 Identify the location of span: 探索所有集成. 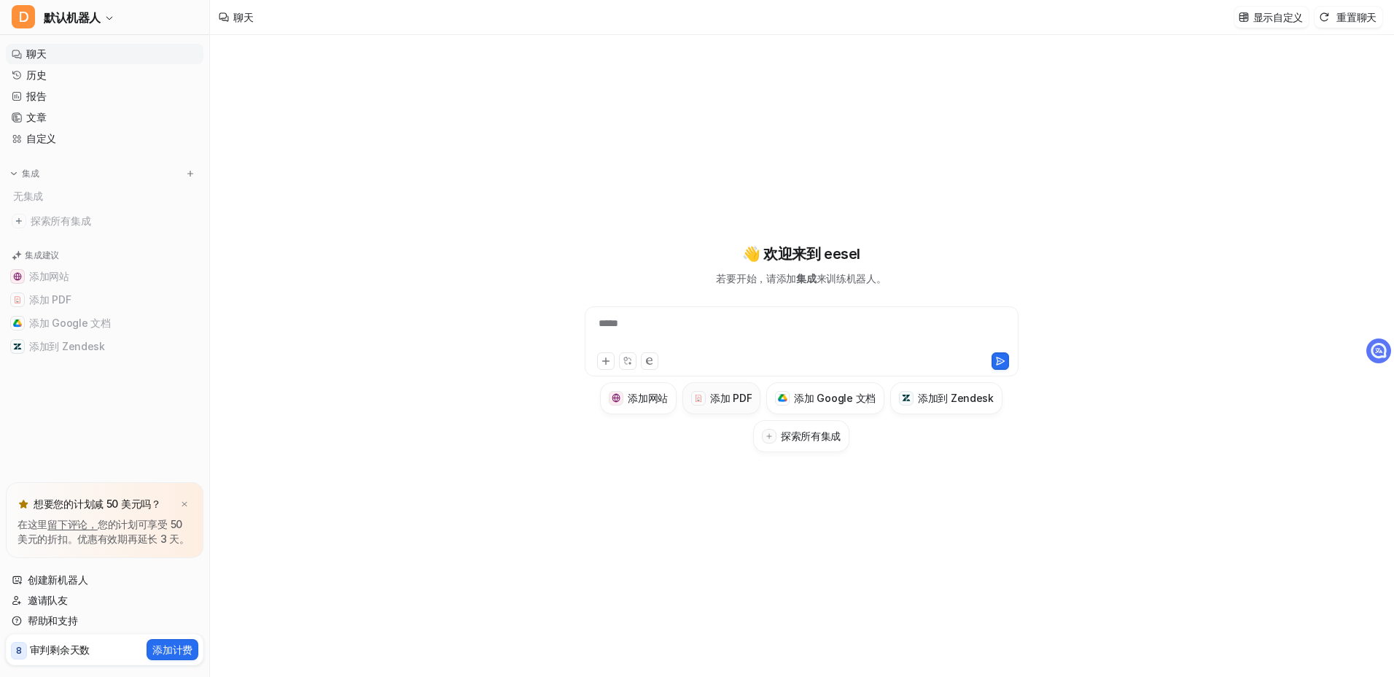
(114, 221).